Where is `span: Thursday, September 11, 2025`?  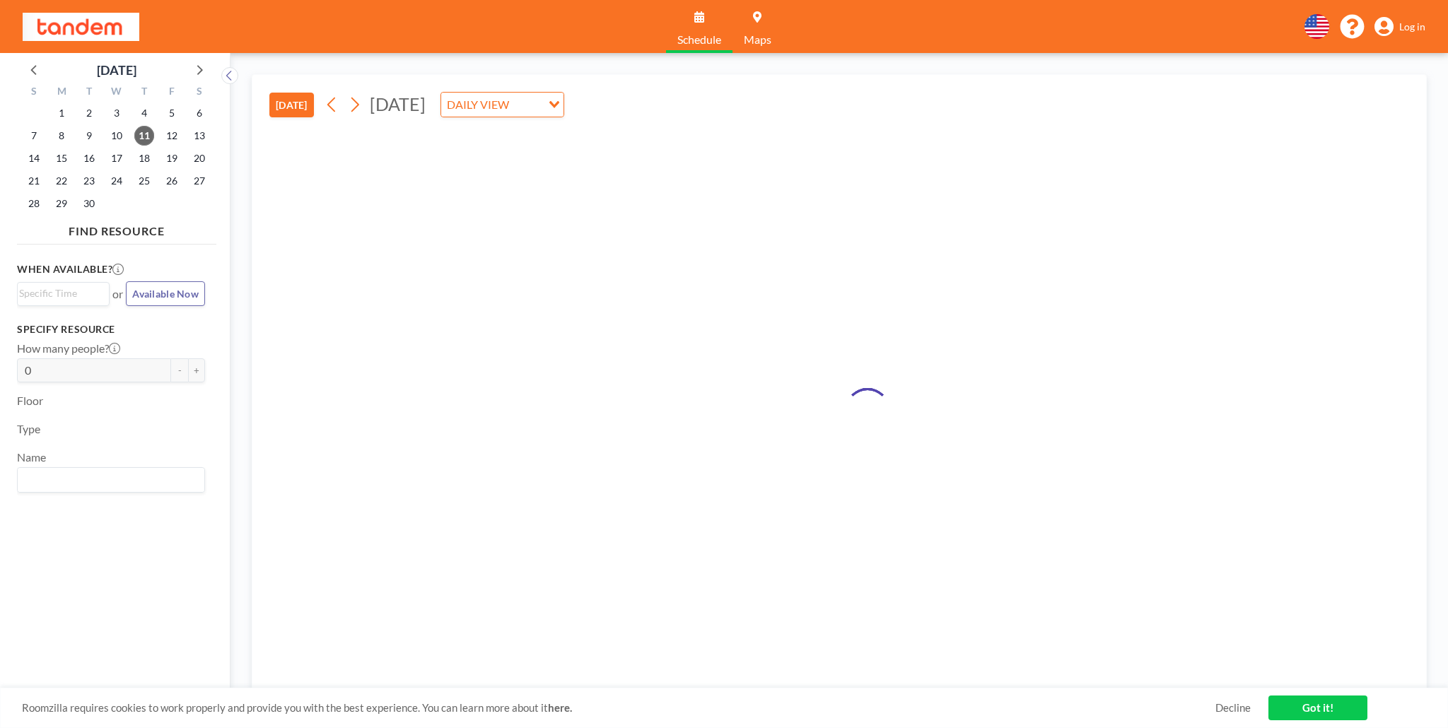 span: Thursday, September 11, 2025 is located at coordinates (144, 136).